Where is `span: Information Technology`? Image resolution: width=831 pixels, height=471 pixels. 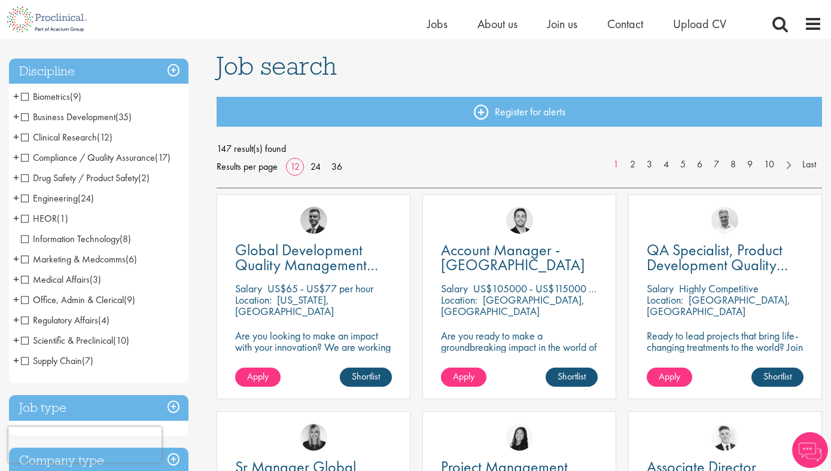
span: Information Technology is located at coordinates (70, 239).